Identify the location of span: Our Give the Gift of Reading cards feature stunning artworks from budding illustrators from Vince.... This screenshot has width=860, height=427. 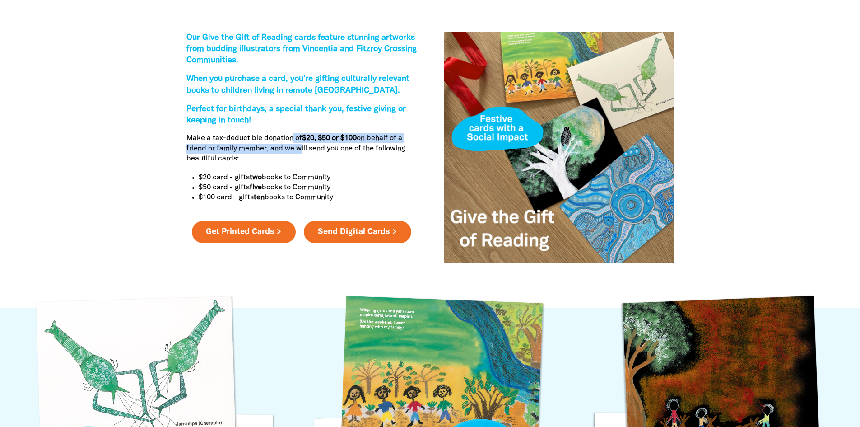
(302, 49).